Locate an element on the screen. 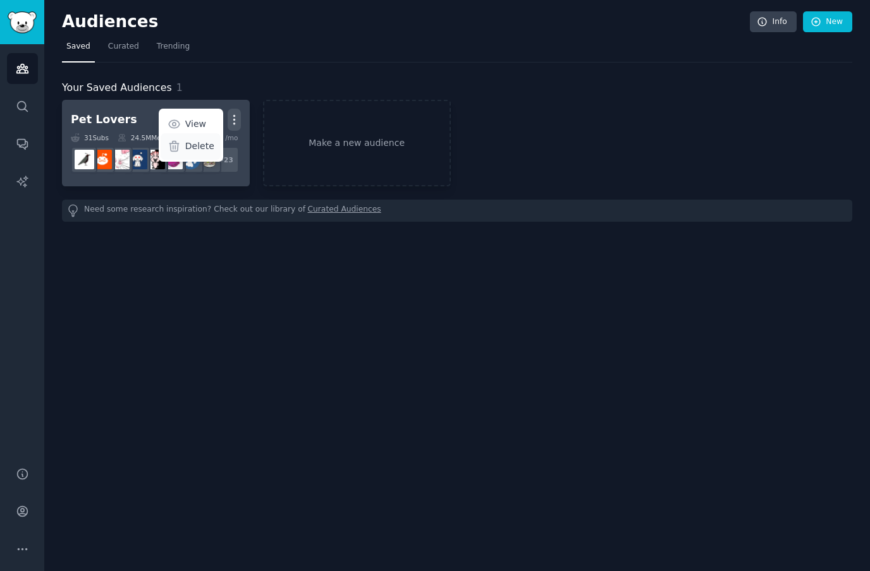  span: Saved is located at coordinates (78, 47).